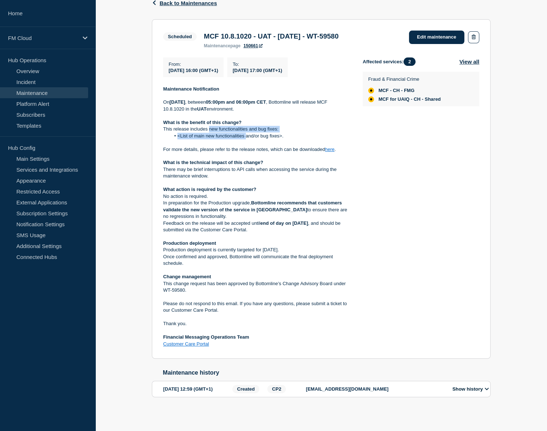 This screenshot has height=431, width=547. I want to click on a: here, so click(329, 149).